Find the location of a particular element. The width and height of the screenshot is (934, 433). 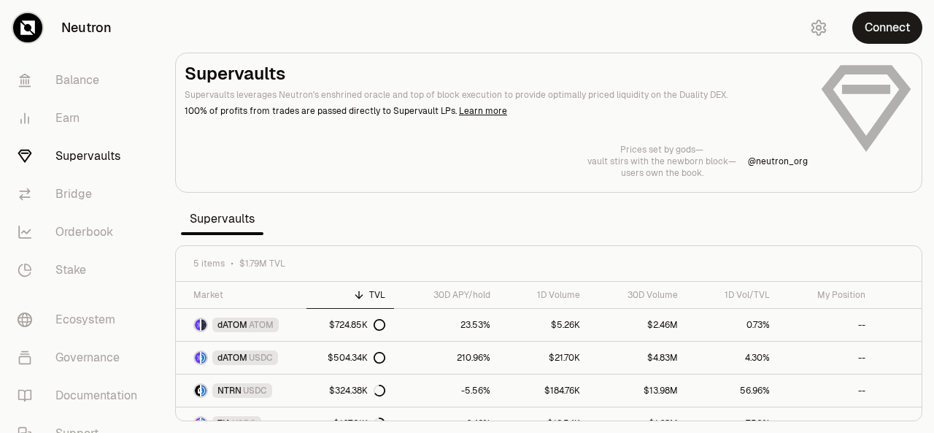

div: 1D Volume is located at coordinates (543, 295).